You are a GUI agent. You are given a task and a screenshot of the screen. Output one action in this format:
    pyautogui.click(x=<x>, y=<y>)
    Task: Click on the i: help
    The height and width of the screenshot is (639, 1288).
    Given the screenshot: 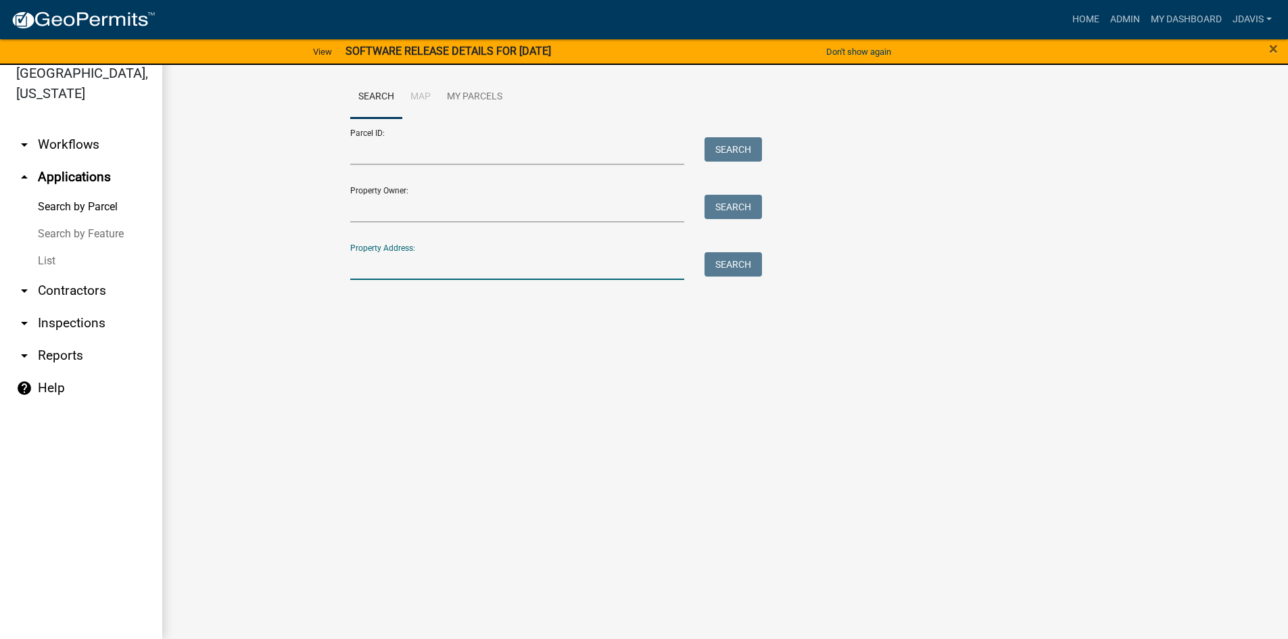 What is the action you would take?
    pyautogui.click(x=24, y=388)
    